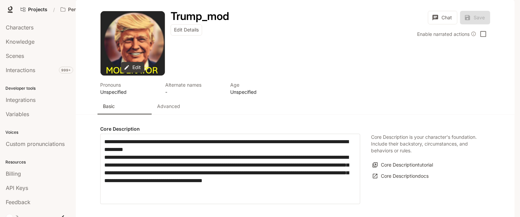 Image resolution: width=520 pixels, height=217 pixels. I want to click on span: Projects, so click(38, 9).